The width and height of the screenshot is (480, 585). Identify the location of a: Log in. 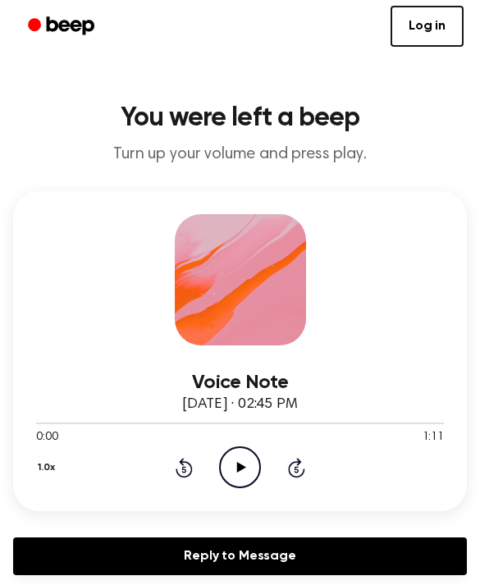
(427, 26).